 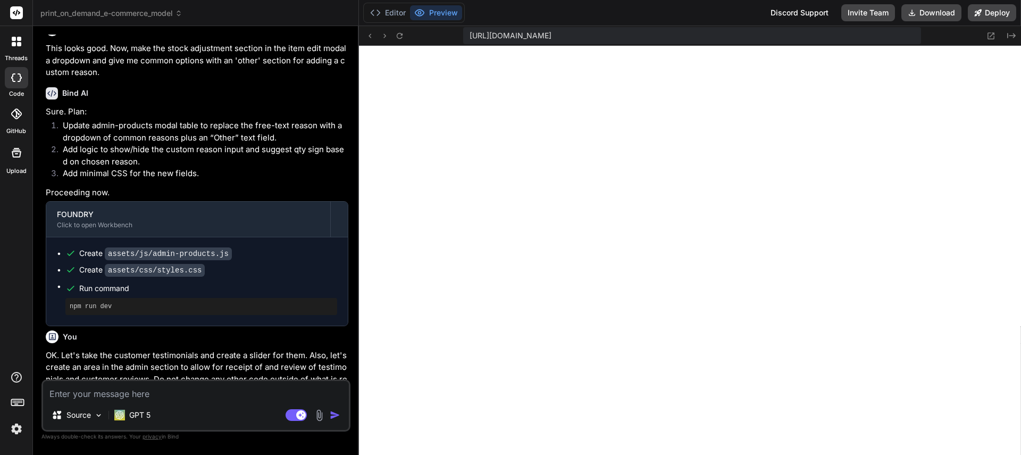 What do you see at coordinates (70, 337) in the screenshot?
I see `h6: You` at bounding box center [70, 337].